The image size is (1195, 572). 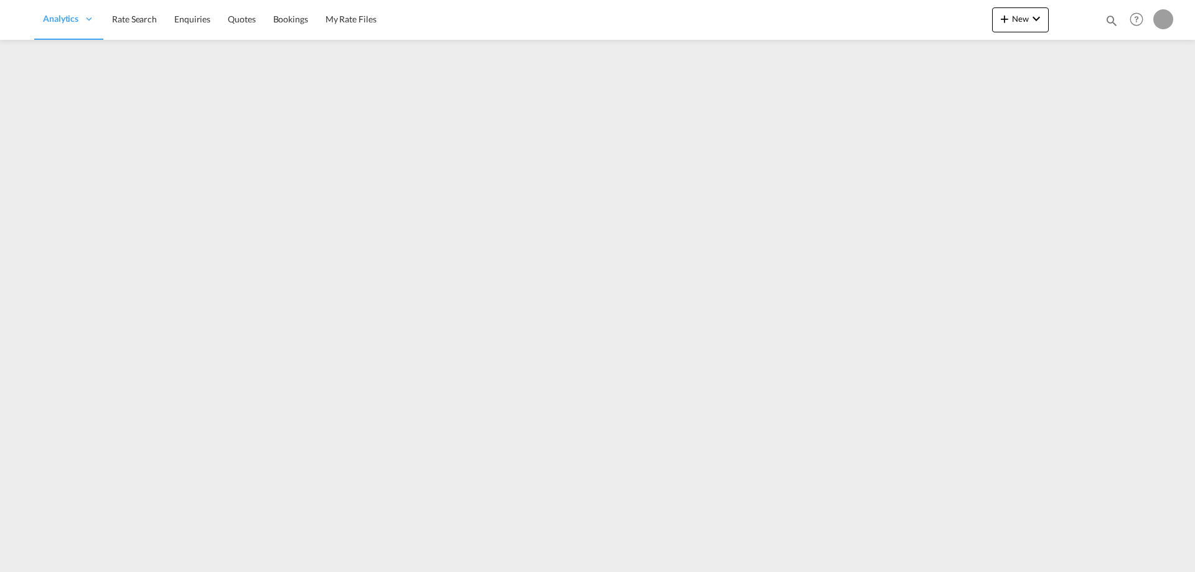 I want to click on md-icon: icon-plus 400-fg, so click(x=1005, y=19).